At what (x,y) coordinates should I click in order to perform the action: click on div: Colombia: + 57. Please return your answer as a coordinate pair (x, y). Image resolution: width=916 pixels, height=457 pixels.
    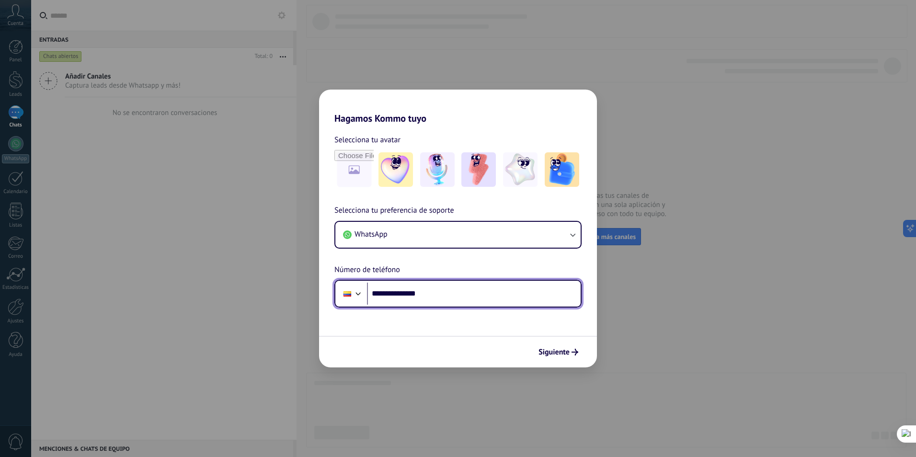
    Looking at the image, I should click on (347, 294).